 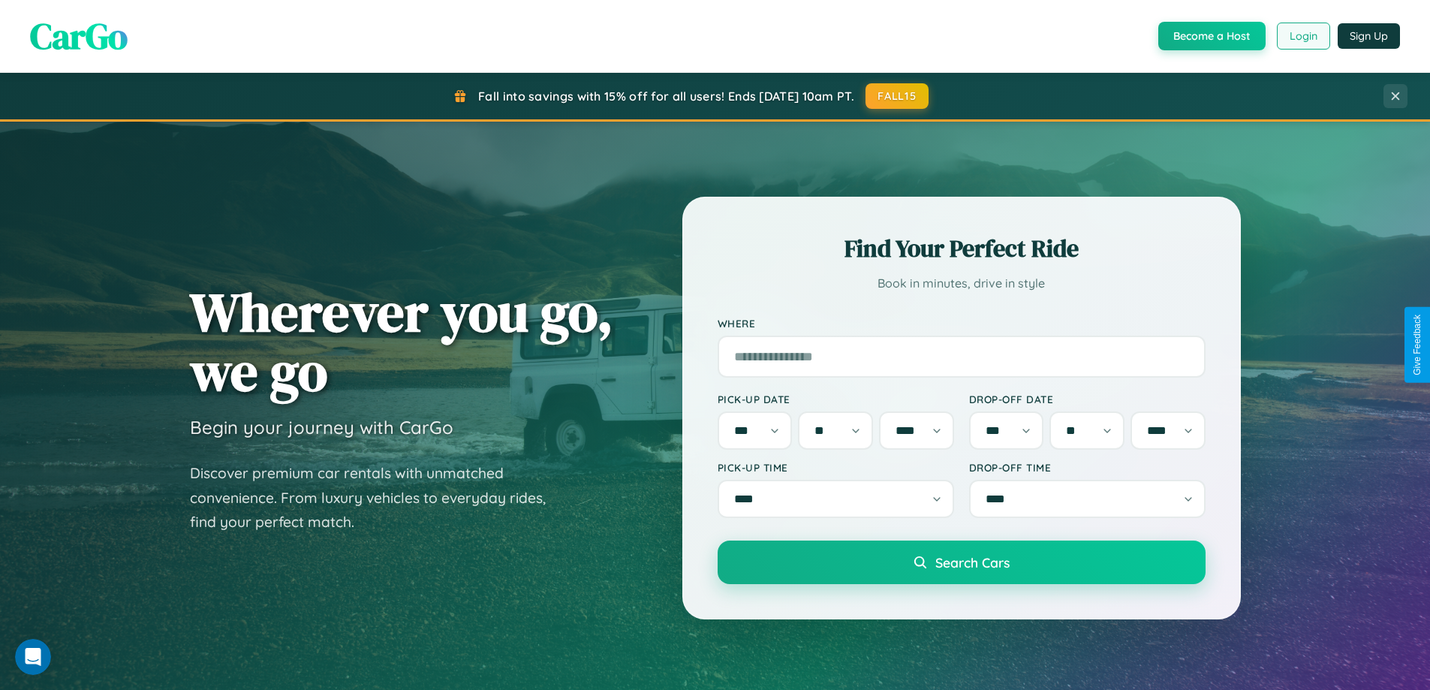 I want to click on label: Pick-up Time, so click(x=835, y=467).